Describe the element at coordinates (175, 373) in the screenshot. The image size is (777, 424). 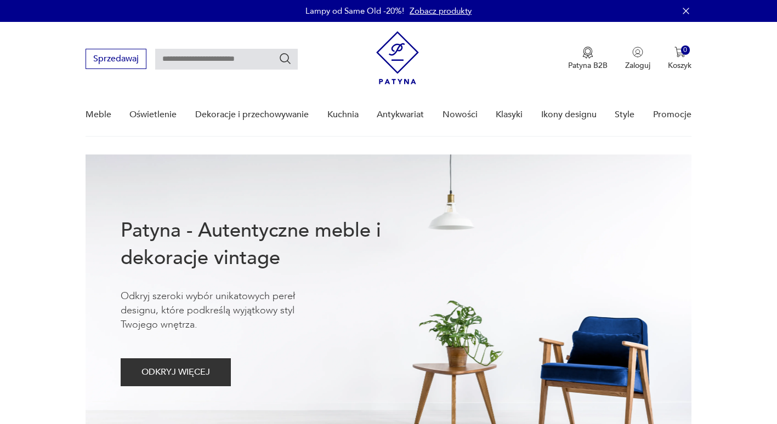
I see `a: ODKRYJ WIĘCEJ` at that location.